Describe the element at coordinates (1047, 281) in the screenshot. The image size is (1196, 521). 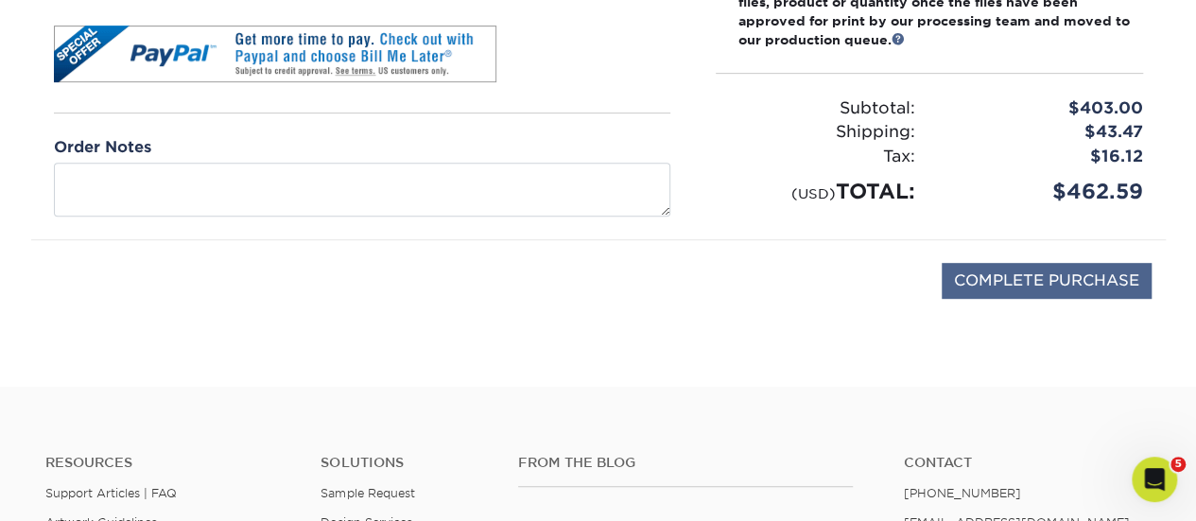
I see `input: COMPLETE PURCHASE` at that location.